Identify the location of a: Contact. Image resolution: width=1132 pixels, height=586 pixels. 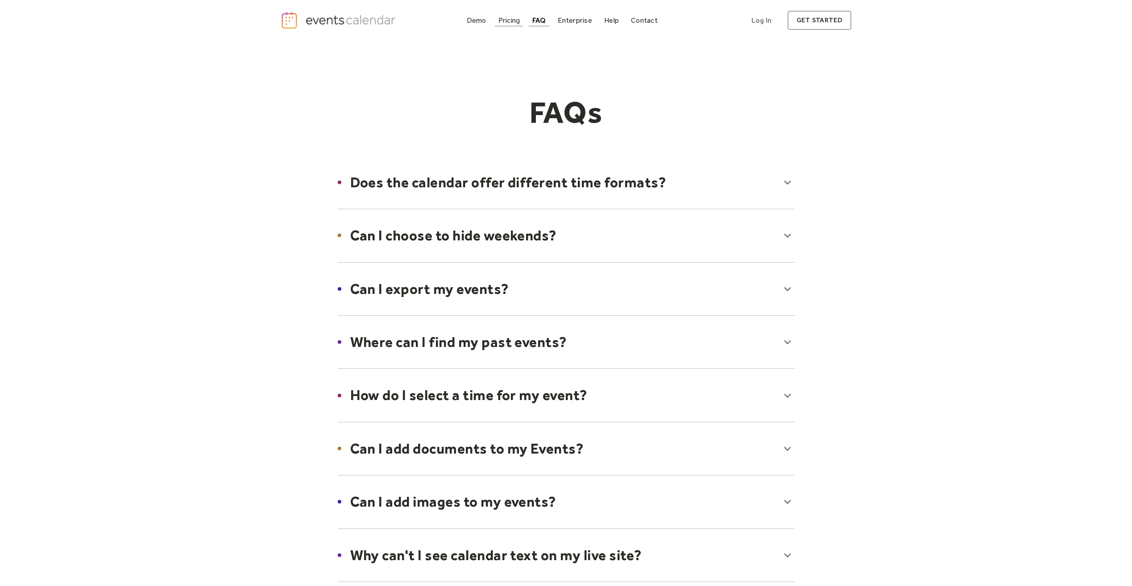
(644, 20).